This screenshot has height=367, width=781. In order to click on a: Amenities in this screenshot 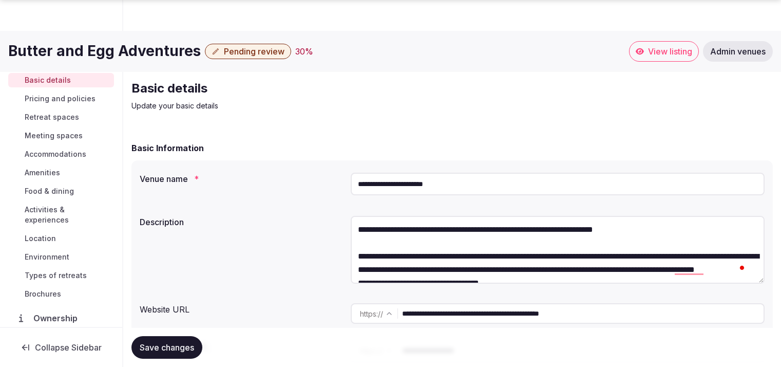, I will do `click(61, 173)`.